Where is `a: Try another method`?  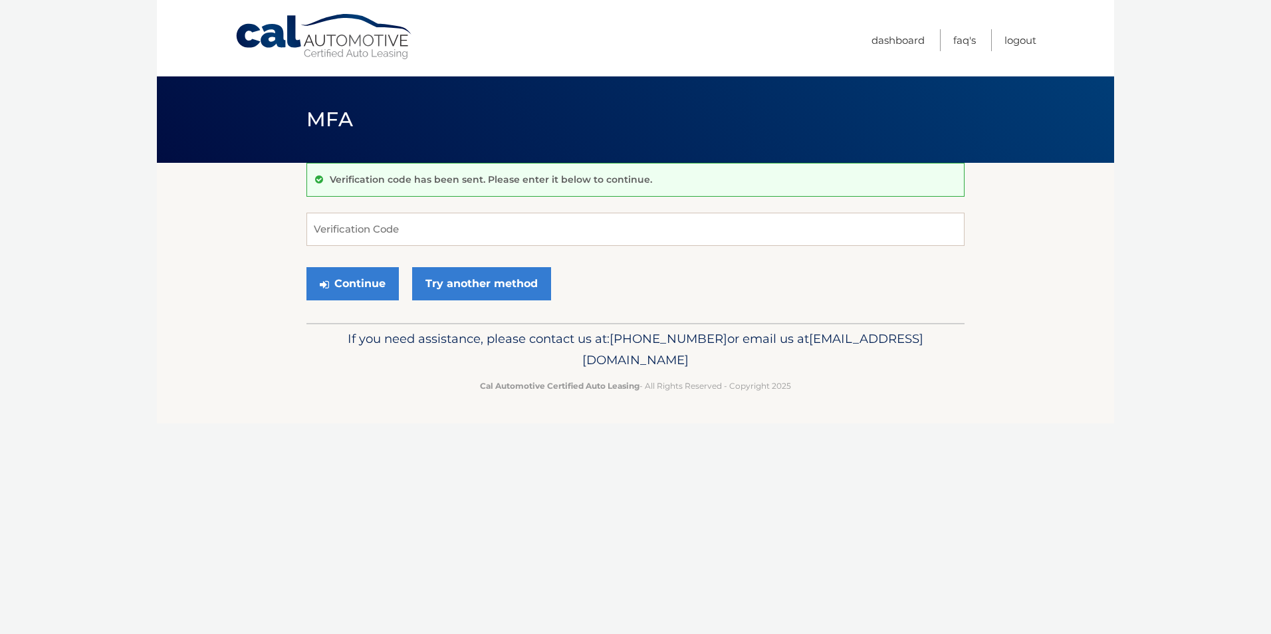
a: Try another method is located at coordinates (481, 284).